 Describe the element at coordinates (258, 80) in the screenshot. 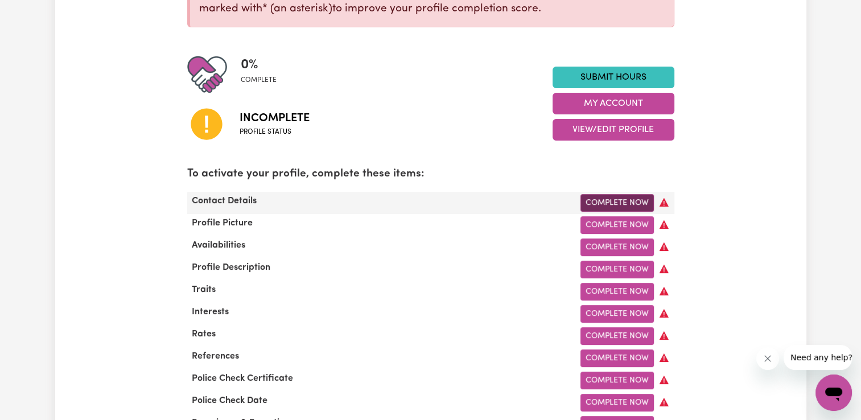

I see `span: complete` at that location.